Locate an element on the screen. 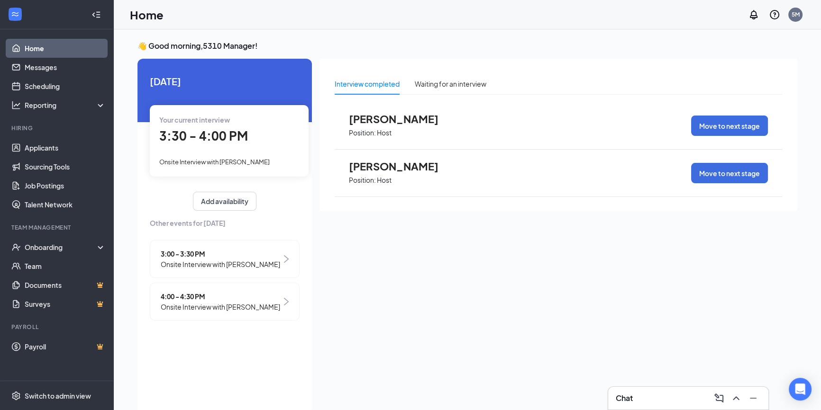 This screenshot has width=821, height=410. div: 5M is located at coordinates (795, 14).